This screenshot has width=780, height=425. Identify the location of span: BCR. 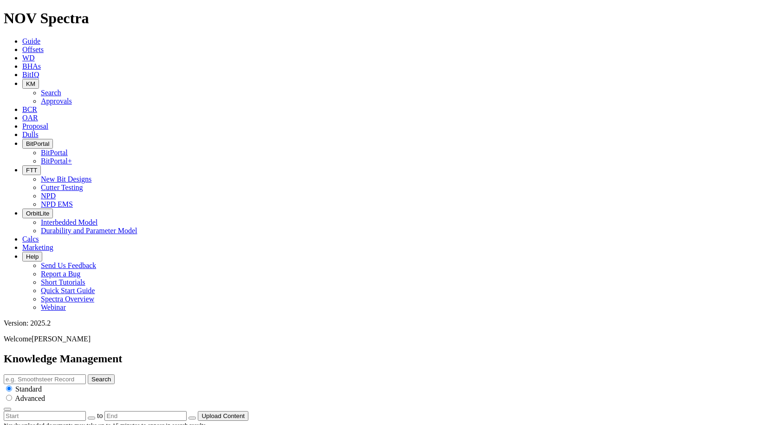
(30, 109).